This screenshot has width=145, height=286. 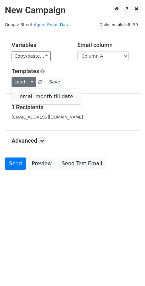 What do you see at coordinates (73, 10) in the screenshot?
I see `h2: New Campaign` at bounding box center [73, 10].